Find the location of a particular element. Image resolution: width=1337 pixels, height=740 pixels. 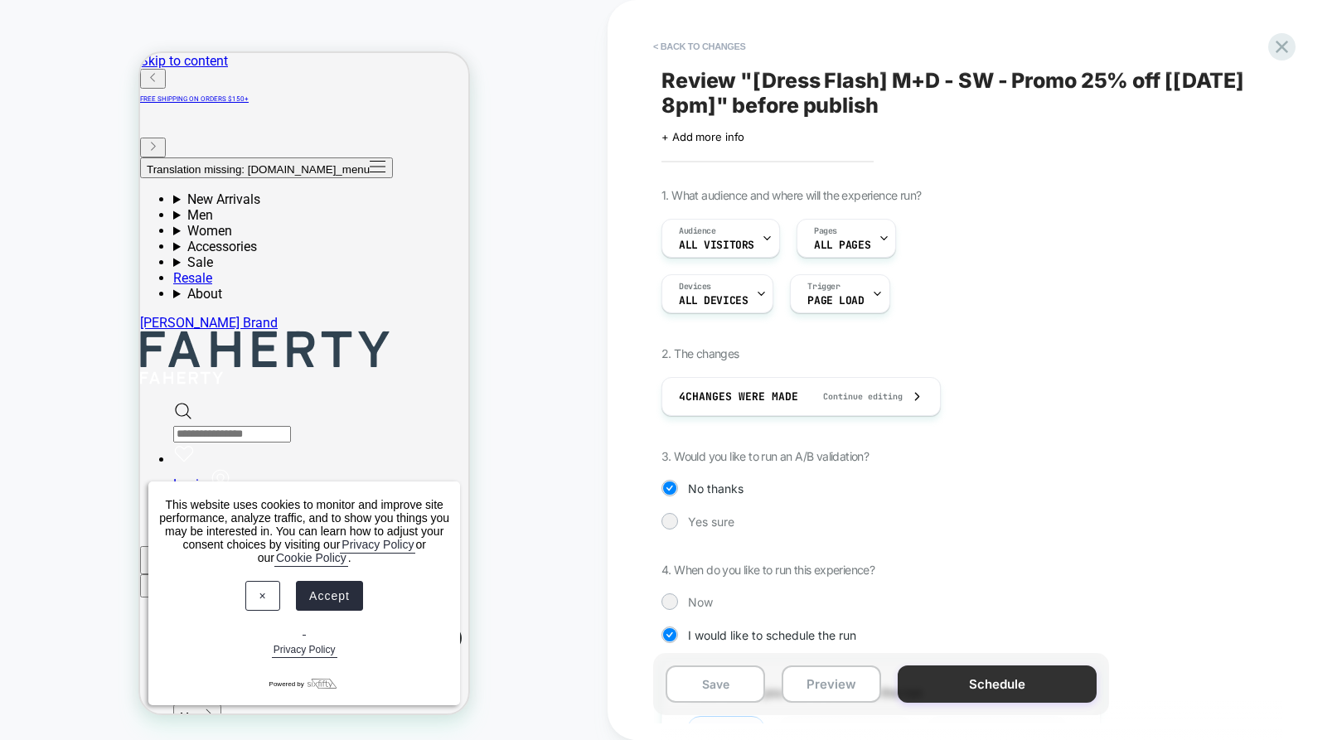

button: < Back to changes is located at coordinates (700, 46).